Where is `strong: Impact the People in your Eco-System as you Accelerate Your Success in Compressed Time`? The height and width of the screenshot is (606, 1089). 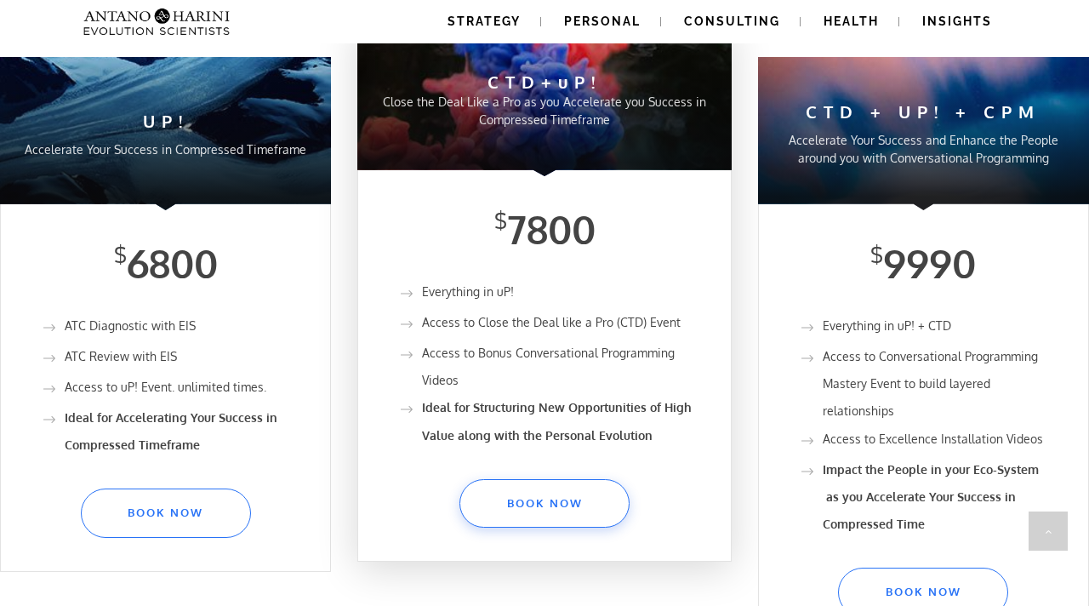 strong: Impact the People in your Eco-System as you Accelerate Your Success in Compressed Time is located at coordinates (931, 496).